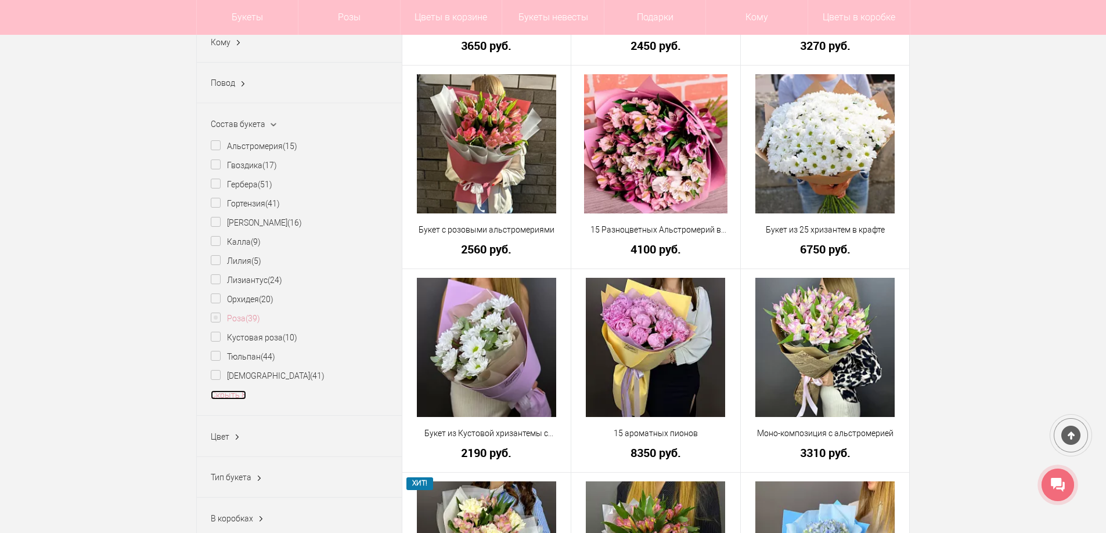  What do you see at coordinates (228, 395) in the screenshot?
I see `a: Скрыть 8` at bounding box center [228, 395].